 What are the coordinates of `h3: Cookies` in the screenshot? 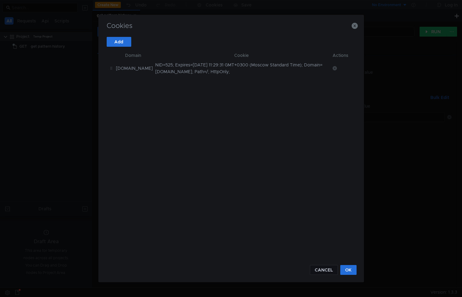 It's located at (231, 26).